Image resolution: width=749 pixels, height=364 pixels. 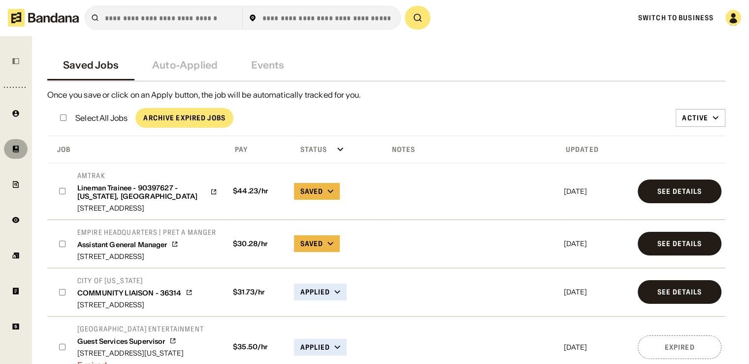 What do you see at coordinates (130, 293) in the screenshot?
I see `div: COMMUNITY LIAISON - 36314` at bounding box center [130, 293].